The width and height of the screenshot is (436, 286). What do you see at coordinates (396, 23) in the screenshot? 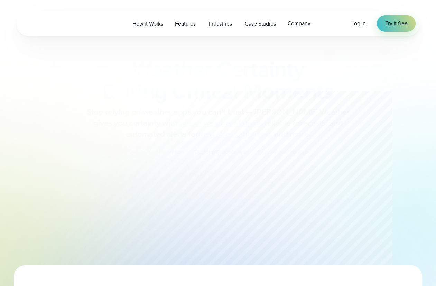
I see `a: Try it free` at bounding box center [396, 23].